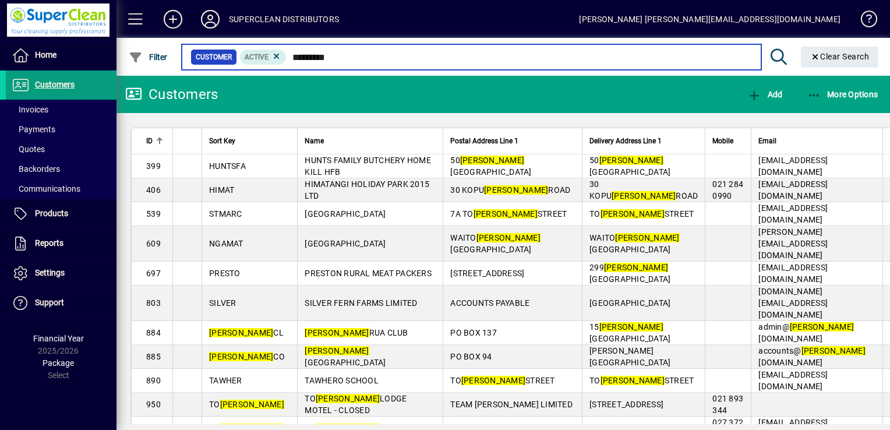 The height and width of the screenshot is (430, 890). What do you see at coordinates (246, 404) in the screenshot?
I see `span: TO` at bounding box center [246, 404].